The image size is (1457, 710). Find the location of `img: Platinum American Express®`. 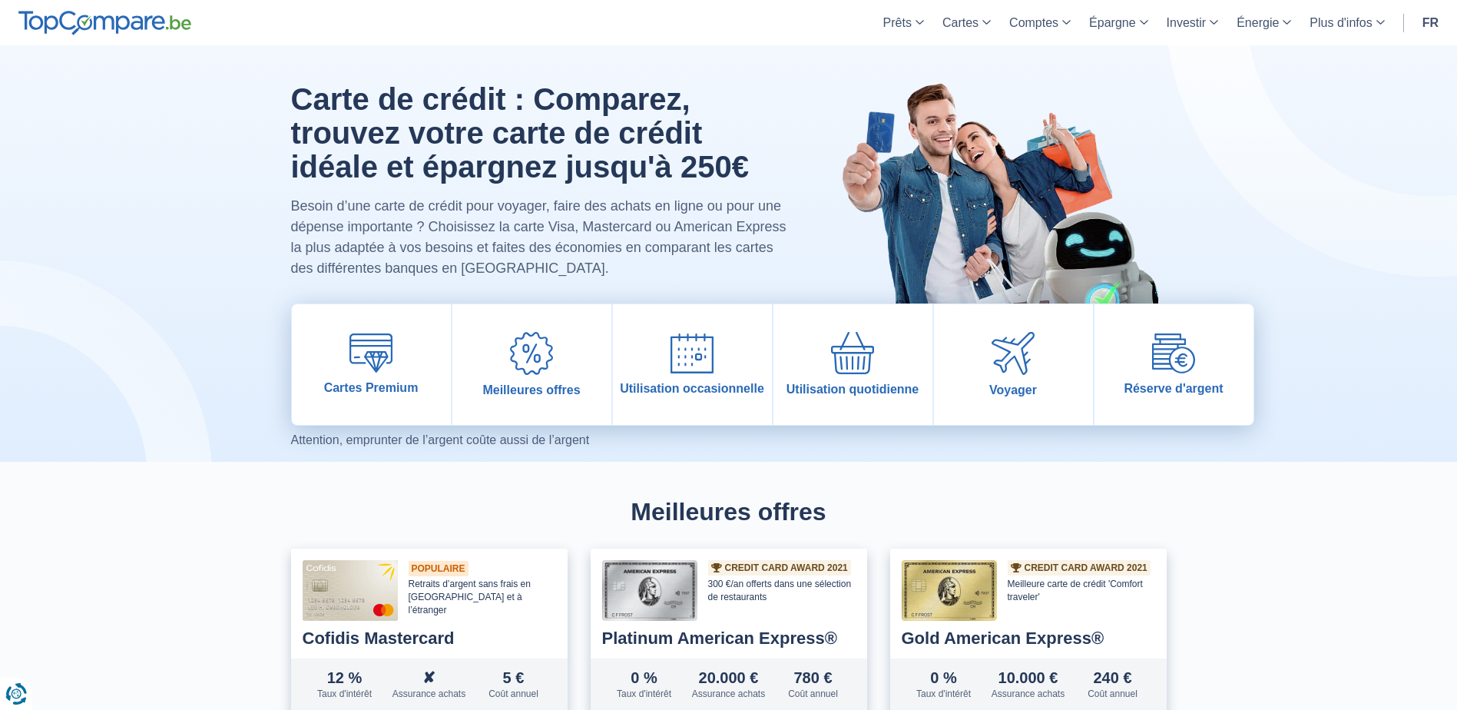

img: Platinum American Express® is located at coordinates (650, 590).